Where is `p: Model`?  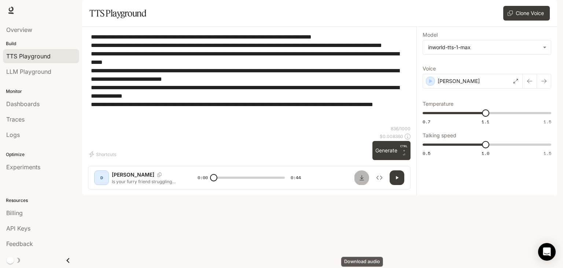
p: Model is located at coordinates (430, 35).